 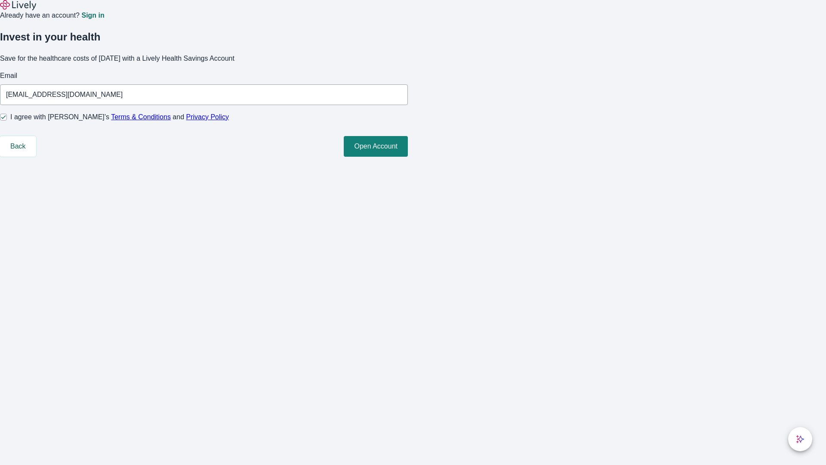 I want to click on a: Terms & Conditions, so click(x=141, y=117).